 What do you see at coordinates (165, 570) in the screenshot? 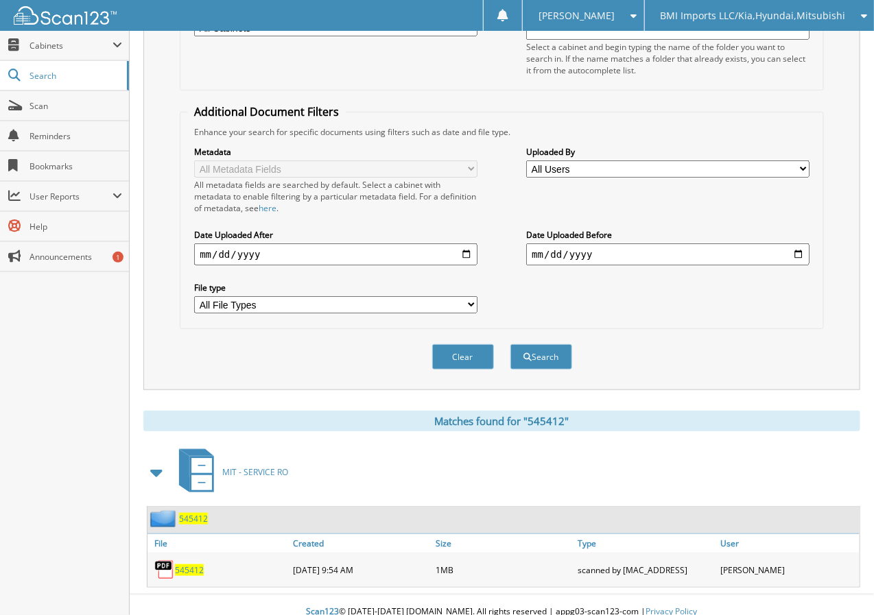
I see `img: PDF.png` at bounding box center [165, 570].